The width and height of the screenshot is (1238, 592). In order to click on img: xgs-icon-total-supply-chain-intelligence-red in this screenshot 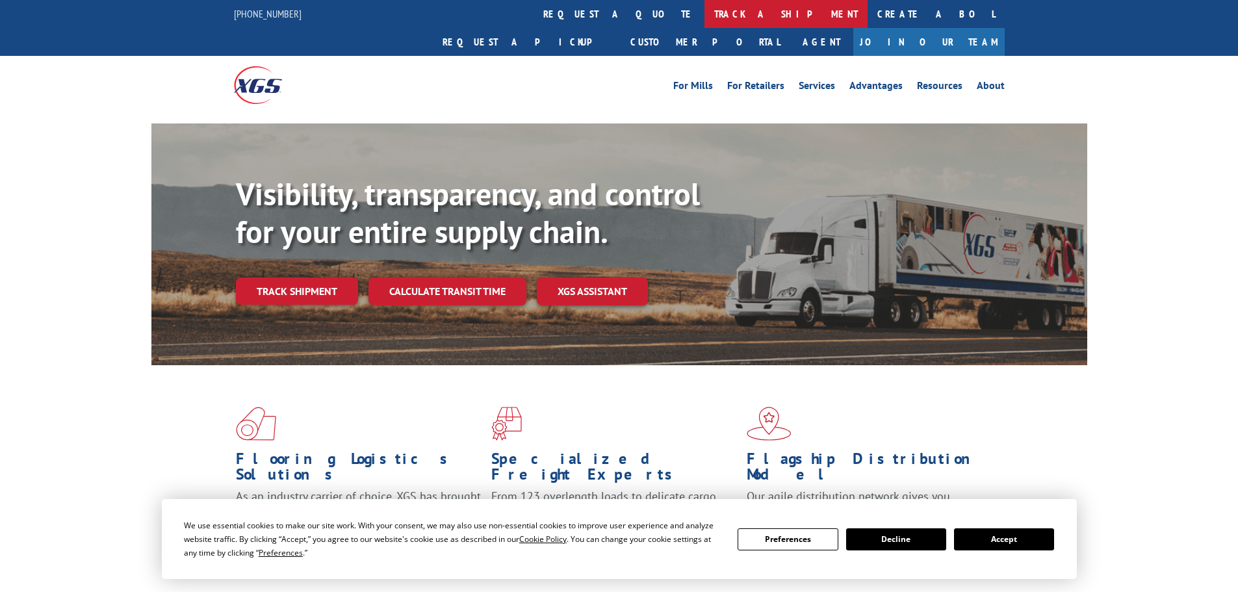, I will do `click(256, 424)`.